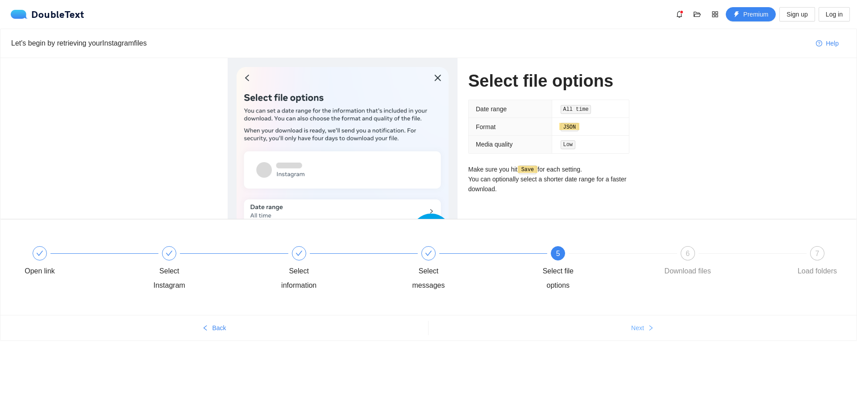 The width and height of the screenshot is (857, 407). I want to click on span: 7, so click(817, 253).